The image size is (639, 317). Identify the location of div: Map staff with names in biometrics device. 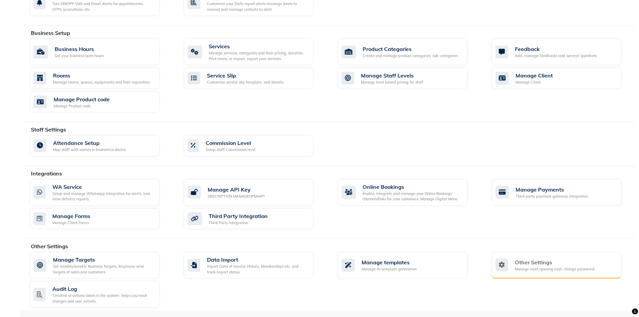
(89, 150).